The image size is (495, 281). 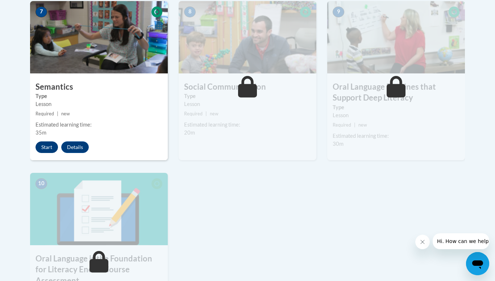 What do you see at coordinates (338, 12) in the screenshot?
I see `span: 9` at bounding box center [338, 12].